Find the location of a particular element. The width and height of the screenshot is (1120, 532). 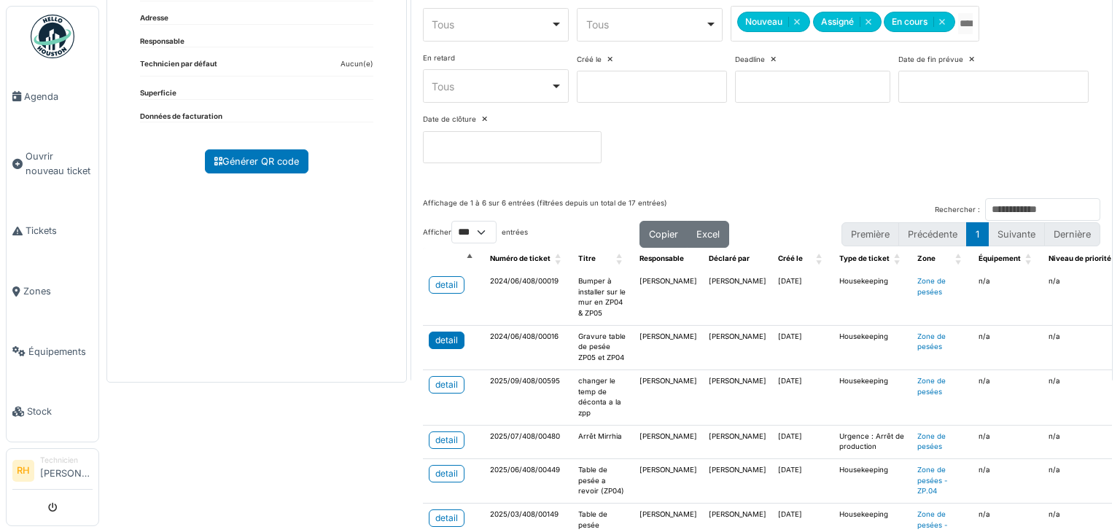

td: 2025/06/408/00449 is located at coordinates (528, 481).